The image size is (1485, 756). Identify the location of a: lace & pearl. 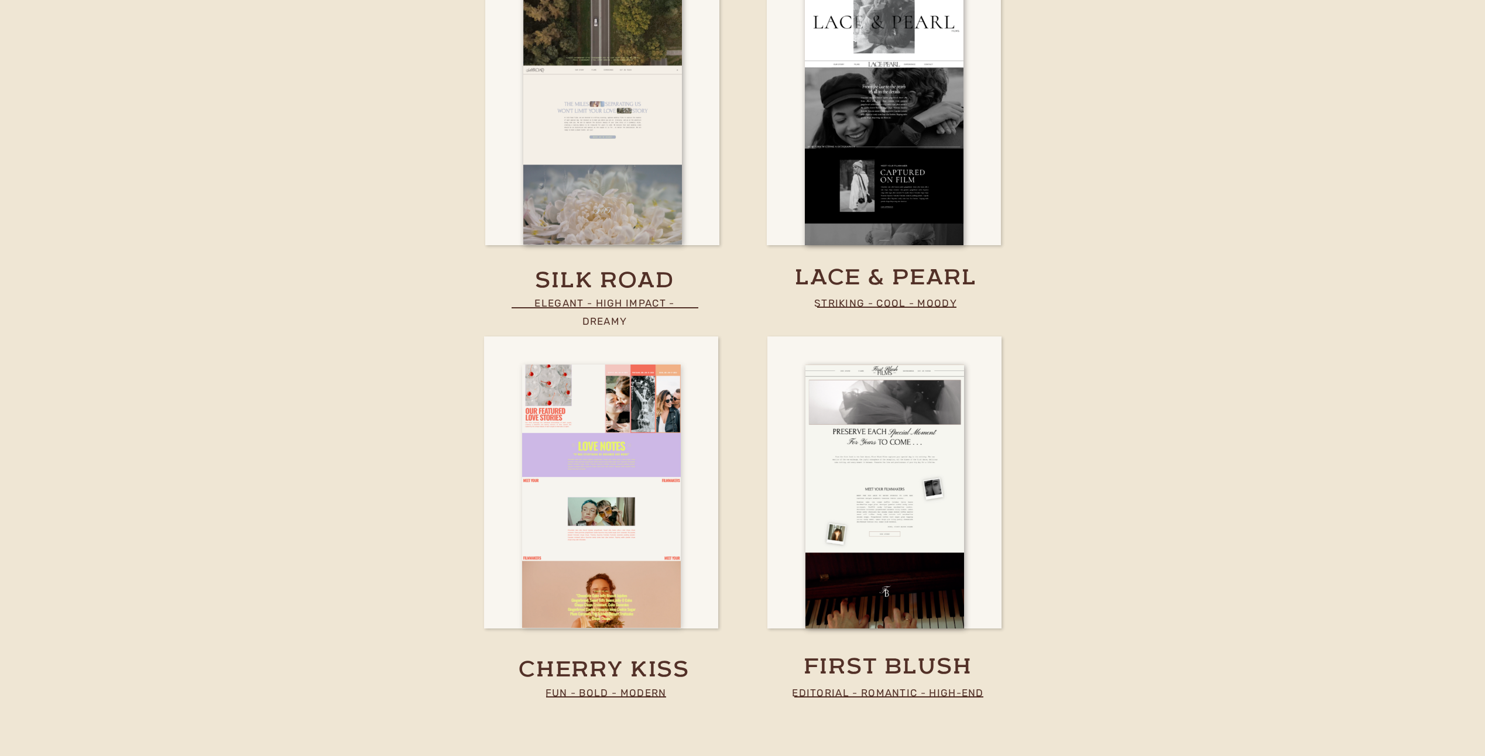
(886, 275).